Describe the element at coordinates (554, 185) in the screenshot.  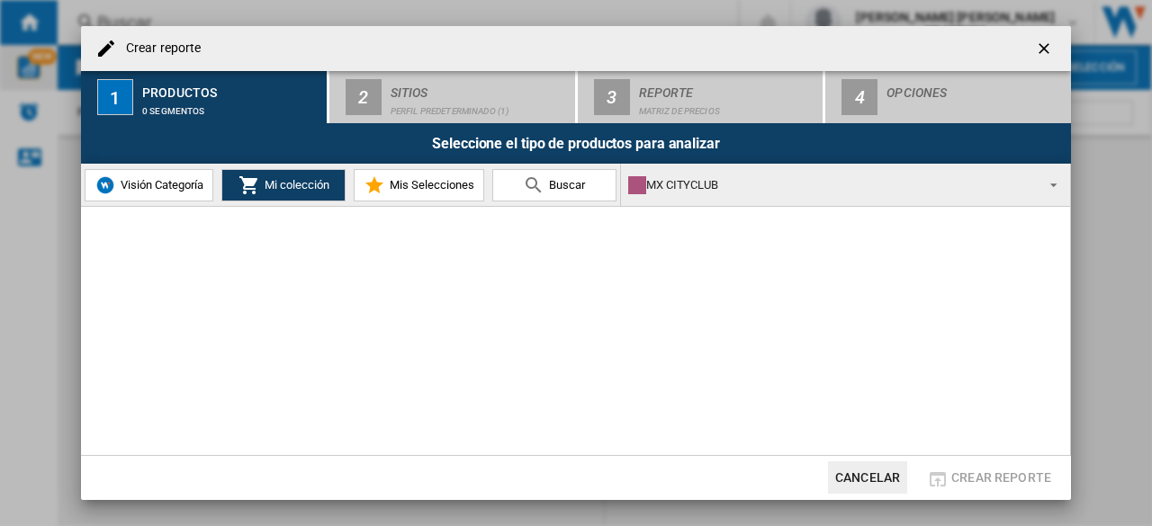
I see `button: Buscar` at that location.